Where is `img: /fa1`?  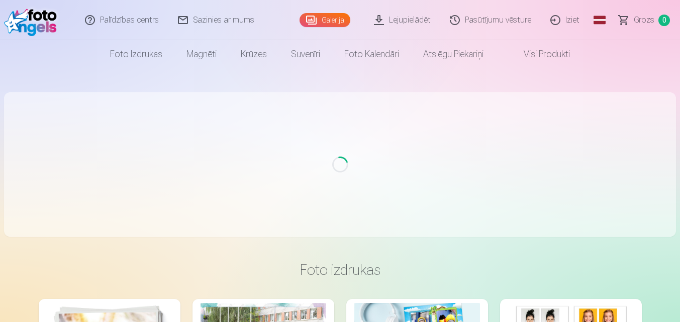 img: /fa1 is located at coordinates (33, 20).